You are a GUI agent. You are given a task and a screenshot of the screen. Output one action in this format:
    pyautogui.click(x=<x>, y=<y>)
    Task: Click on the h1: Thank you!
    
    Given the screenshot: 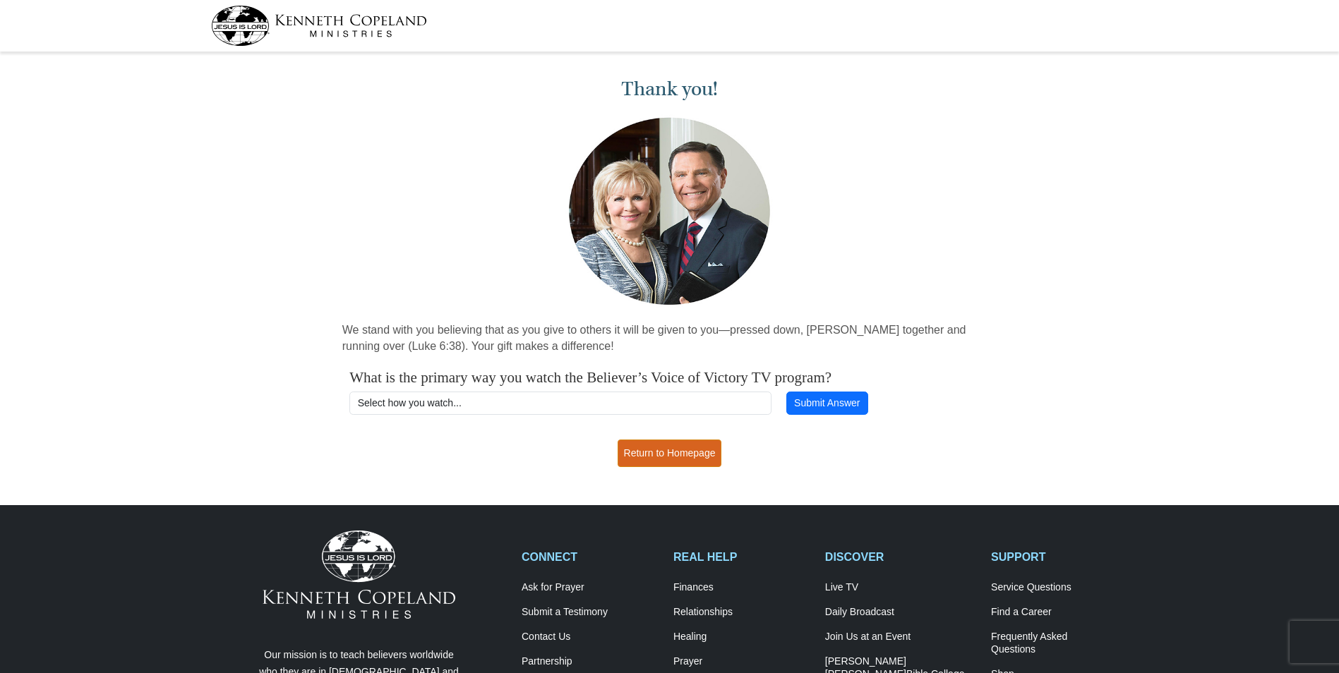 What is the action you would take?
    pyautogui.click(x=670, y=89)
    